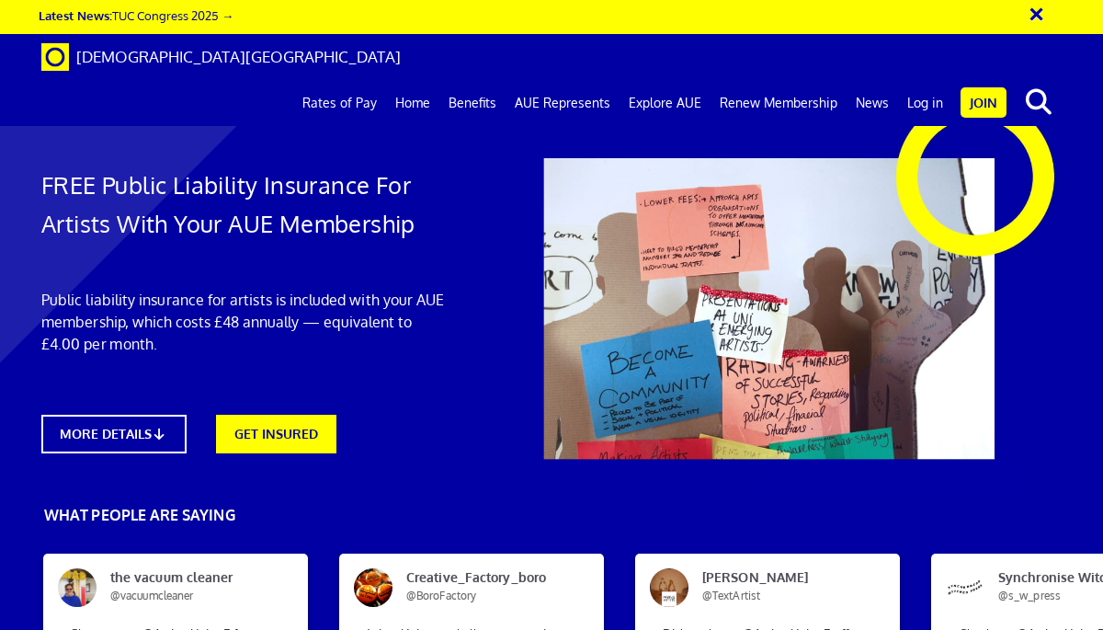 The image size is (1103, 630). Describe the element at coordinates (136, 15) in the screenshot. I see `a: Latest News:TUC Congress 2025 →` at that location.